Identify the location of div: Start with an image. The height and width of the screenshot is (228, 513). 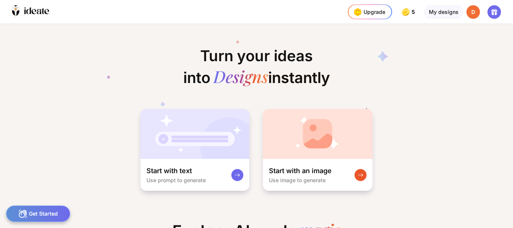
(300, 171).